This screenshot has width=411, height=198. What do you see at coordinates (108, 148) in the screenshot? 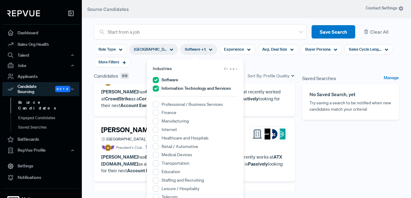
I see `img: President Badge` at bounding box center [108, 148].